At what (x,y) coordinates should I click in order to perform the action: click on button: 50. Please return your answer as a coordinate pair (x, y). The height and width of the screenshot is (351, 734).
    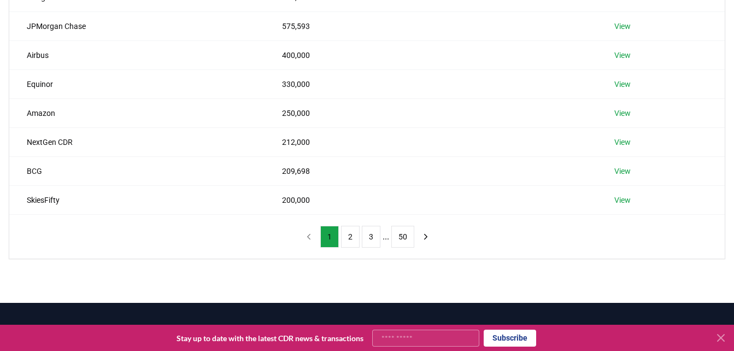
    Looking at the image, I should click on (403, 237).